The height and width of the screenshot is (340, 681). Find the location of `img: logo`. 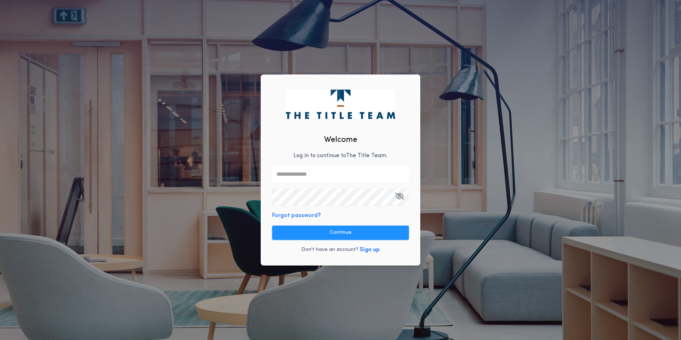

img: logo is located at coordinates (340, 104).